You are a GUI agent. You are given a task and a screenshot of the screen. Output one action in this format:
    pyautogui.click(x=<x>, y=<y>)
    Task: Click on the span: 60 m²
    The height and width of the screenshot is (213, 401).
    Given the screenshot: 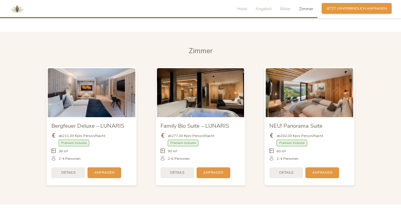 What is the action you would take?
    pyautogui.click(x=281, y=151)
    